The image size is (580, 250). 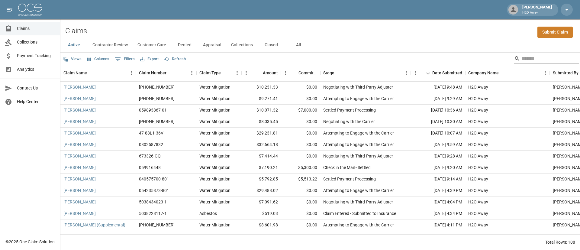 What do you see at coordinates (153, 213) in the screenshot?
I see `div: 5038228117-1` at bounding box center [153, 213].